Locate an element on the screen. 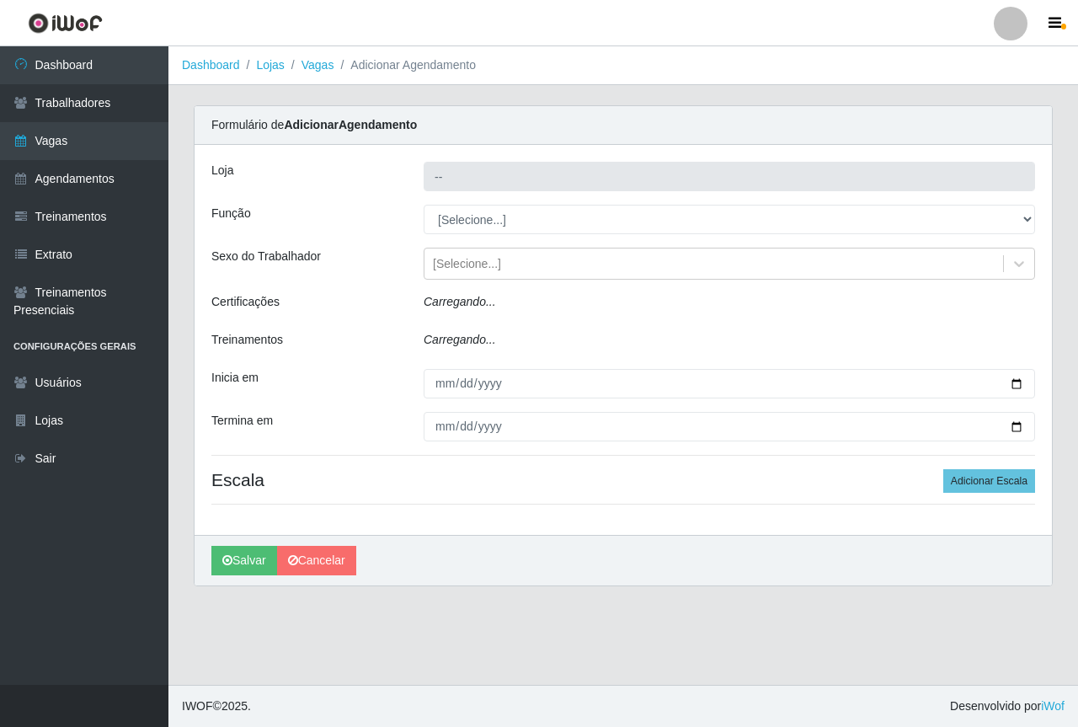  button: Adicionar Escala is located at coordinates (988, 481).